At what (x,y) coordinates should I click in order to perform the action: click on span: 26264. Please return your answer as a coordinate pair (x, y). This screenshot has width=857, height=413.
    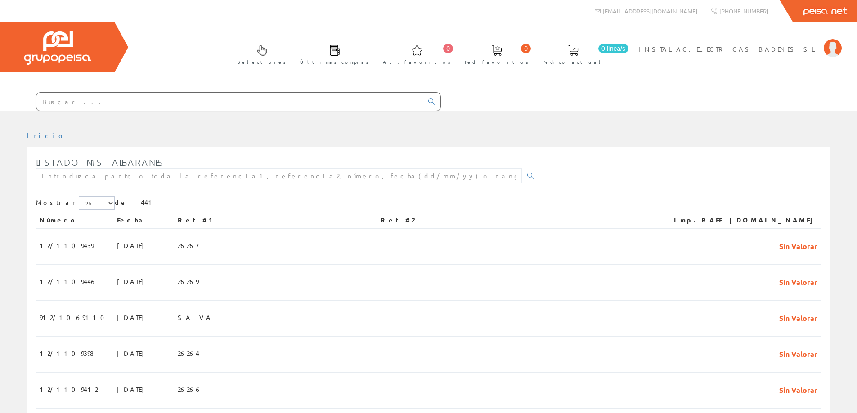
    Looking at the image, I should click on (189, 354).